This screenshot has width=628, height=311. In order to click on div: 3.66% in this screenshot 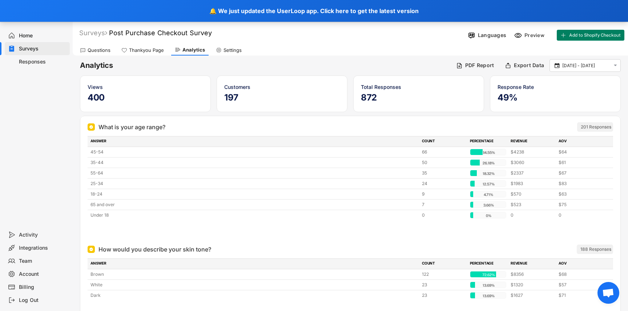, I will do `click(488, 205)`.